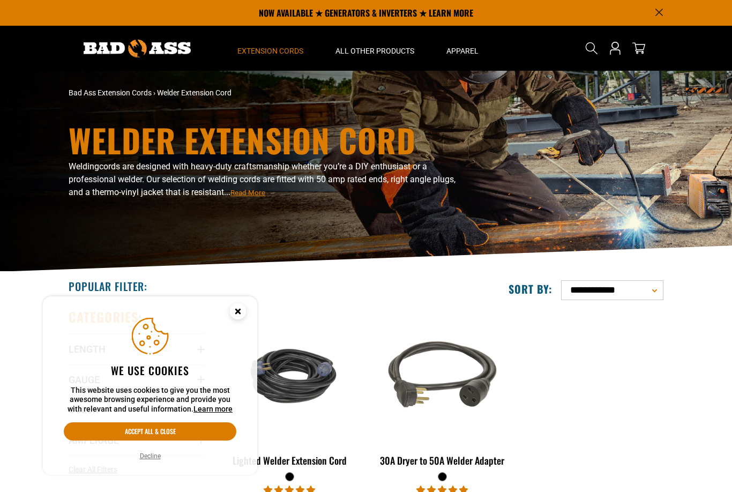 Image resolution: width=732 pixels, height=492 pixels. Describe the element at coordinates (289, 460) in the screenshot. I see `div: Lighted Welder Extension Cord` at that location.